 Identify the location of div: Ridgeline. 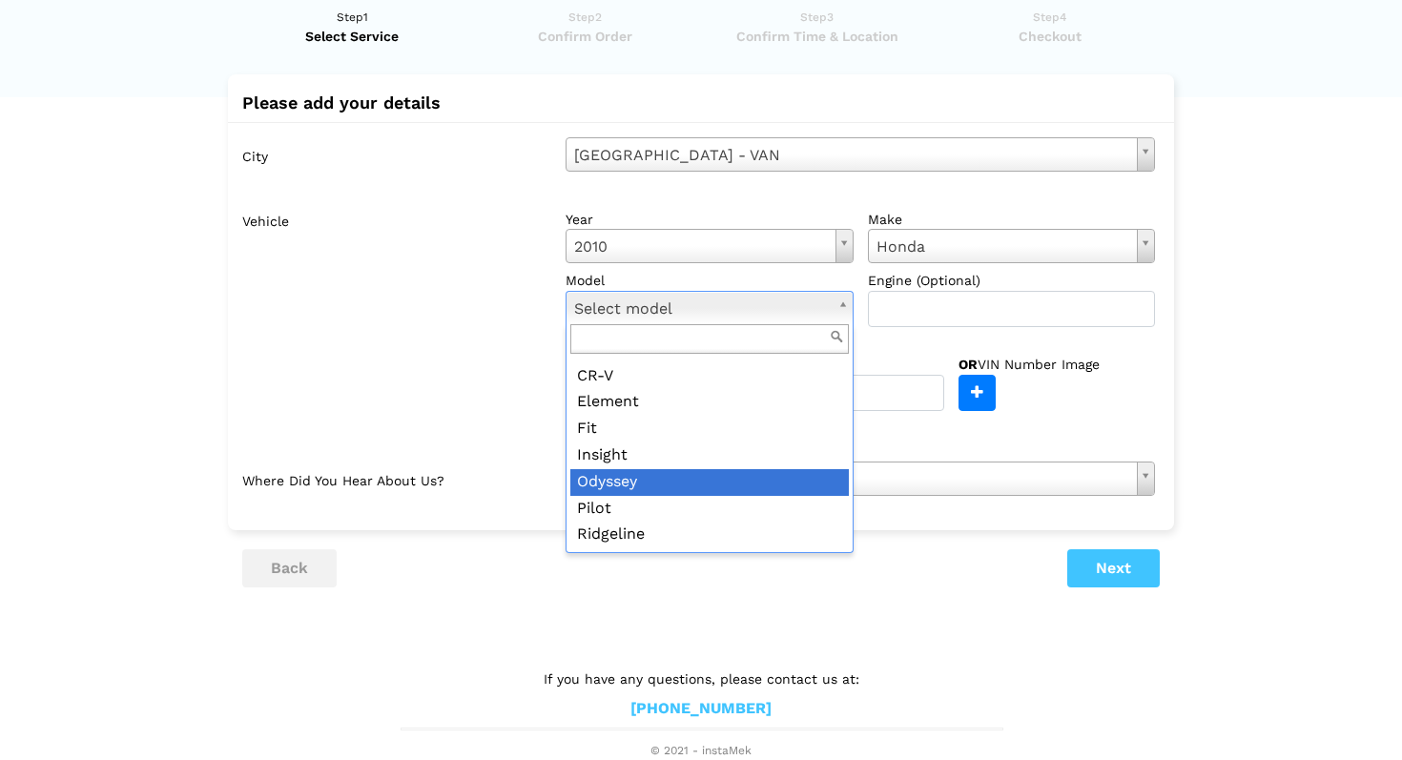
(710, 535).